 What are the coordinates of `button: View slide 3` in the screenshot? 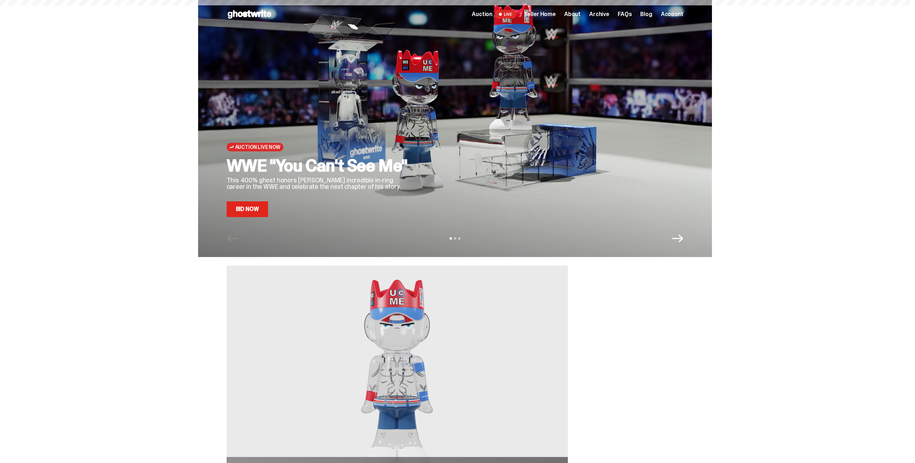 It's located at (459, 238).